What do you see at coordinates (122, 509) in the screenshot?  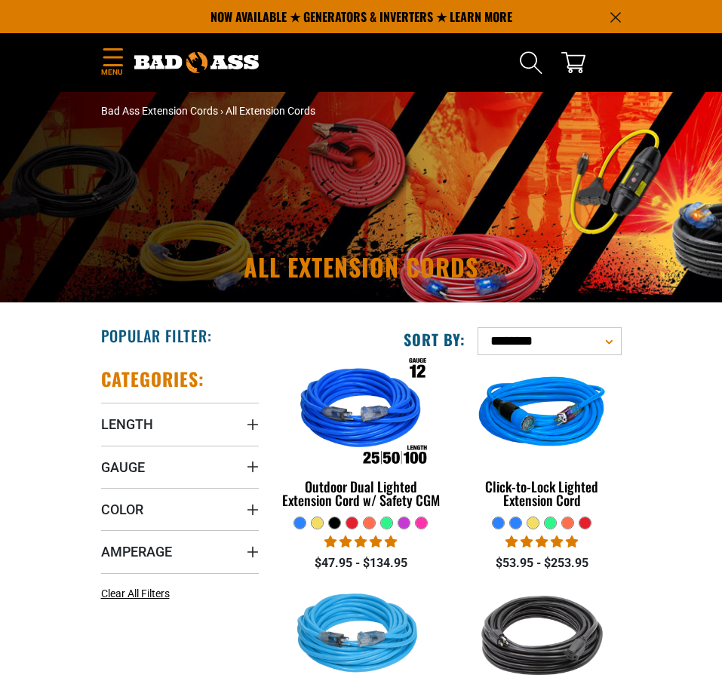 I see `span: Color` at bounding box center [122, 509].